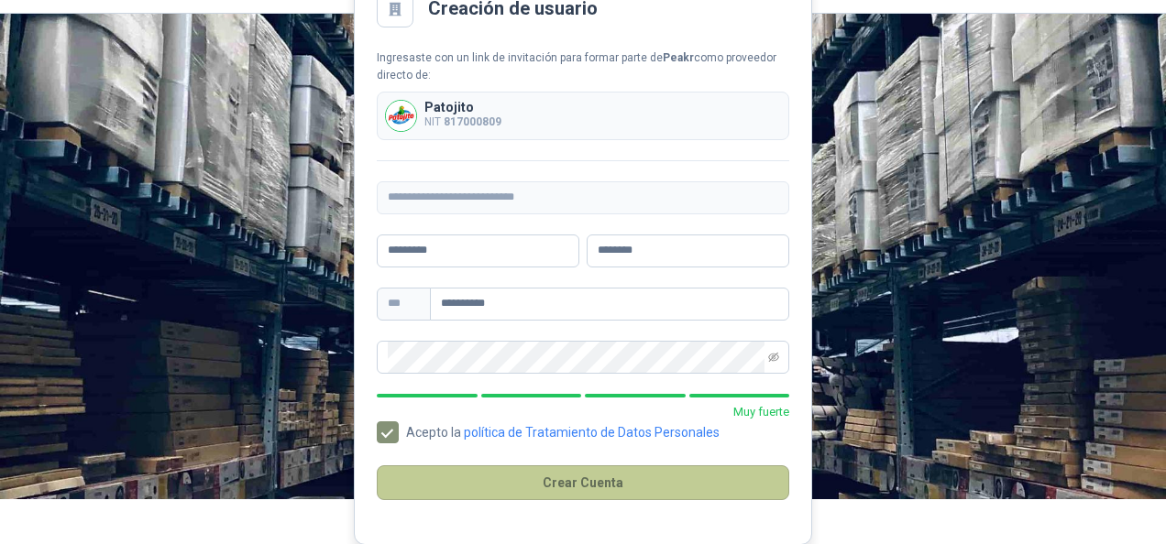  What do you see at coordinates (400, 115) in the screenshot?
I see `img: Company Logo` at bounding box center [400, 115].